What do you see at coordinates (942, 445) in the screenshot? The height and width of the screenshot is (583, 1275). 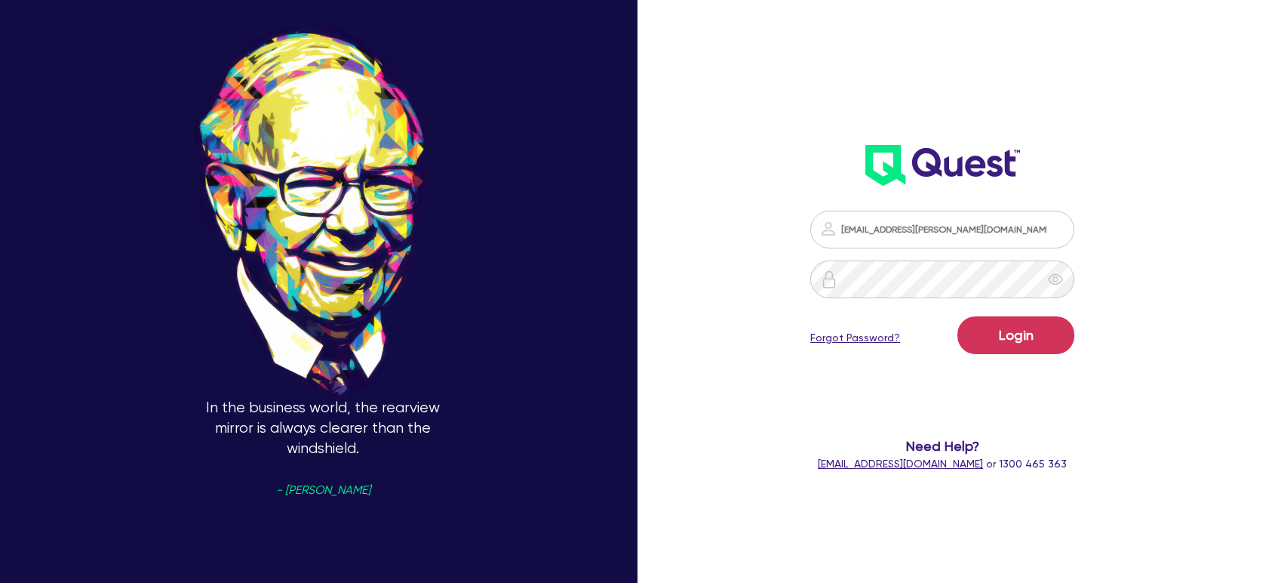 I see `span: Need Help?` at bounding box center [942, 445].